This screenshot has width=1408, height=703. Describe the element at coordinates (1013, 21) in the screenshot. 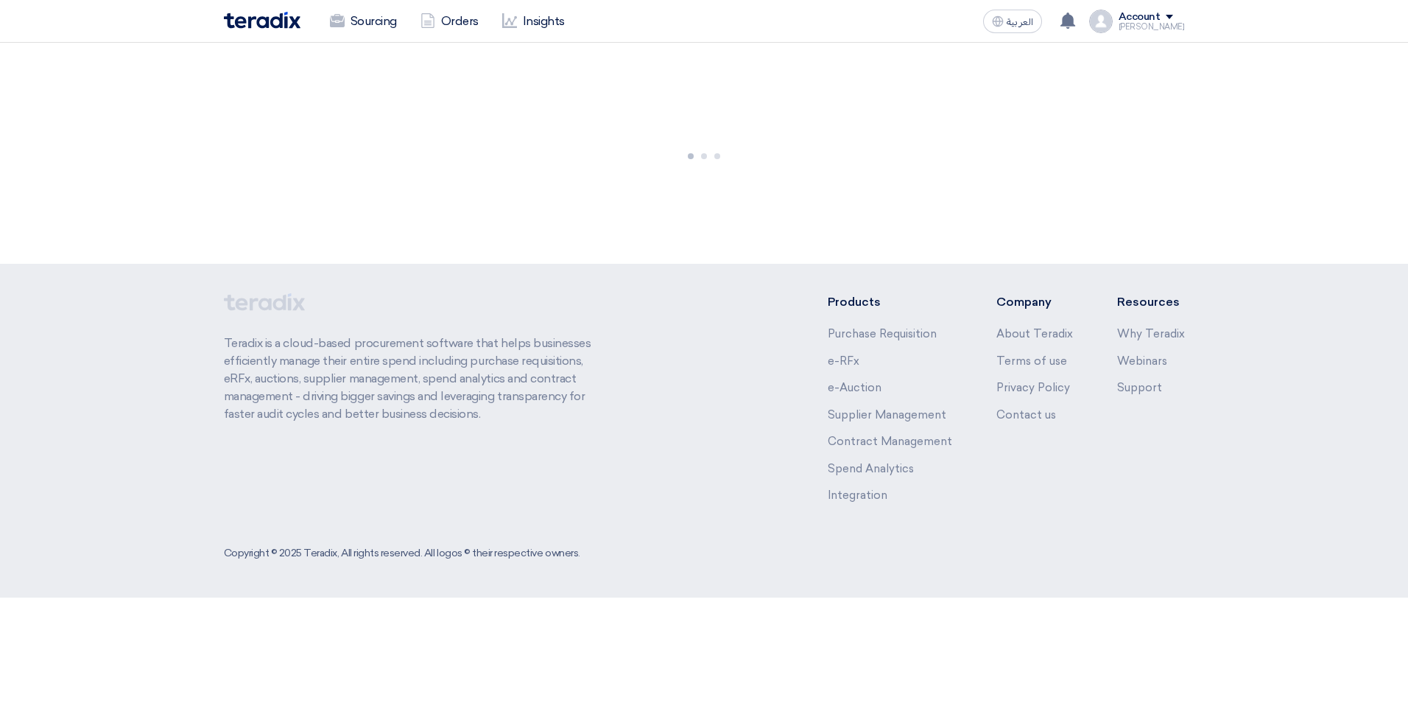

I see `button: العربية` at that location.